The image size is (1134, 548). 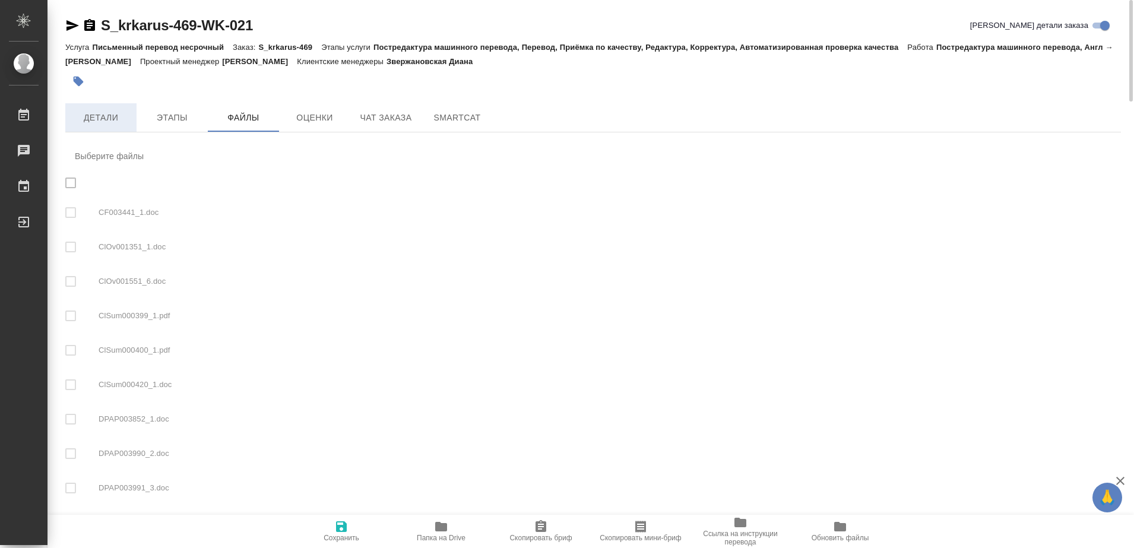 I want to click on button: Обновить файлы, so click(x=840, y=531).